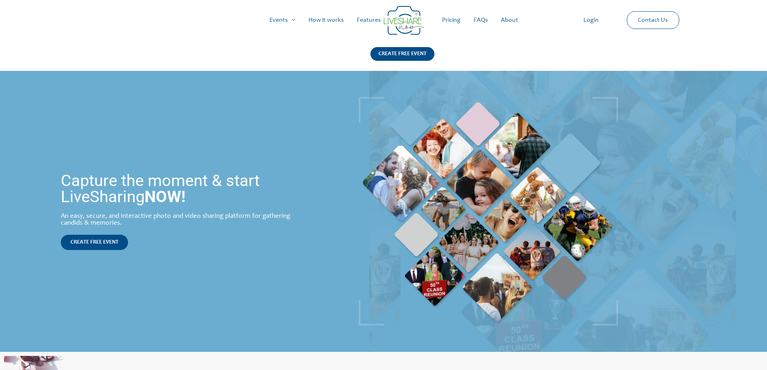 This screenshot has height=370, width=767. Describe the element at coordinates (451, 20) in the screenshot. I see `a: Pricing` at that location.